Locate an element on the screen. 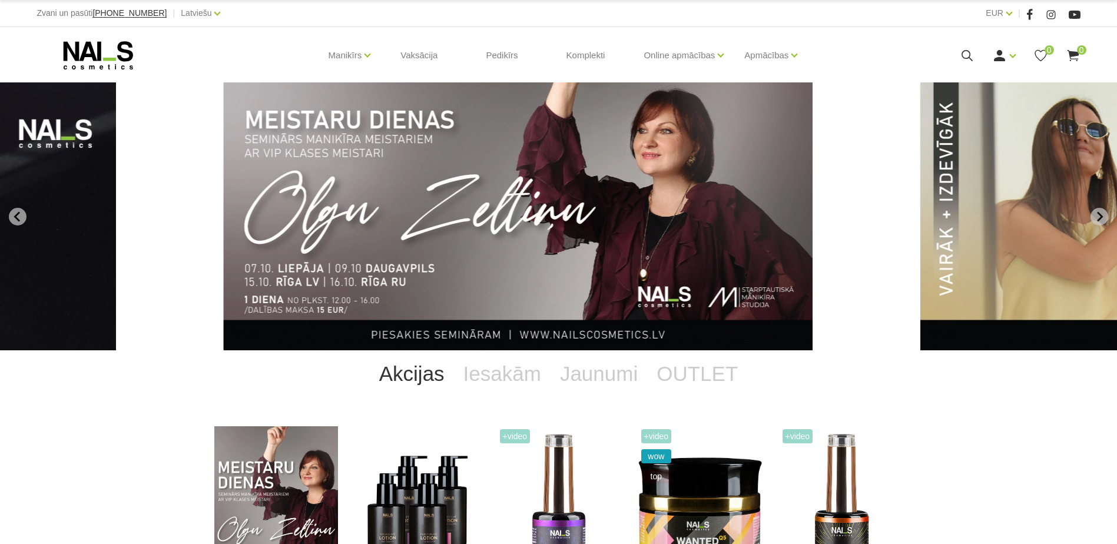 This screenshot has width=1117, height=544. div: Zvani un pasūti is located at coordinates (101, 13).